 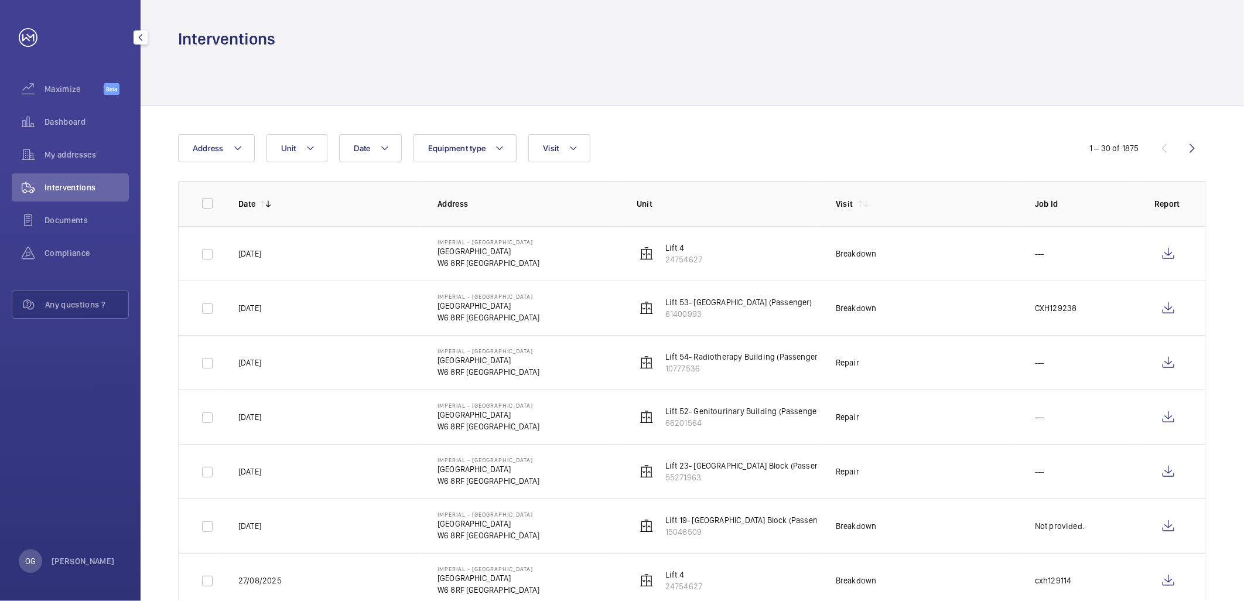 I want to click on span: Unit, so click(x=289, y=148).